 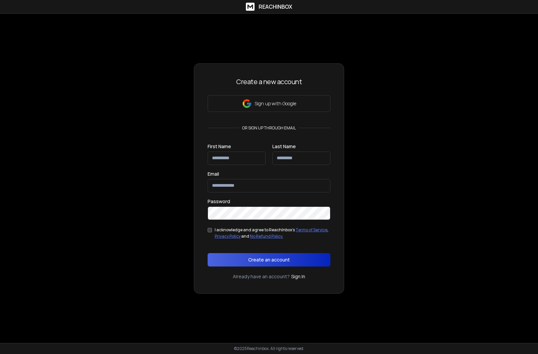 What do you see at coordinates (269, 128) in the screenshot?
I see `p: or sign up through email` at bounding box center [269, 128].